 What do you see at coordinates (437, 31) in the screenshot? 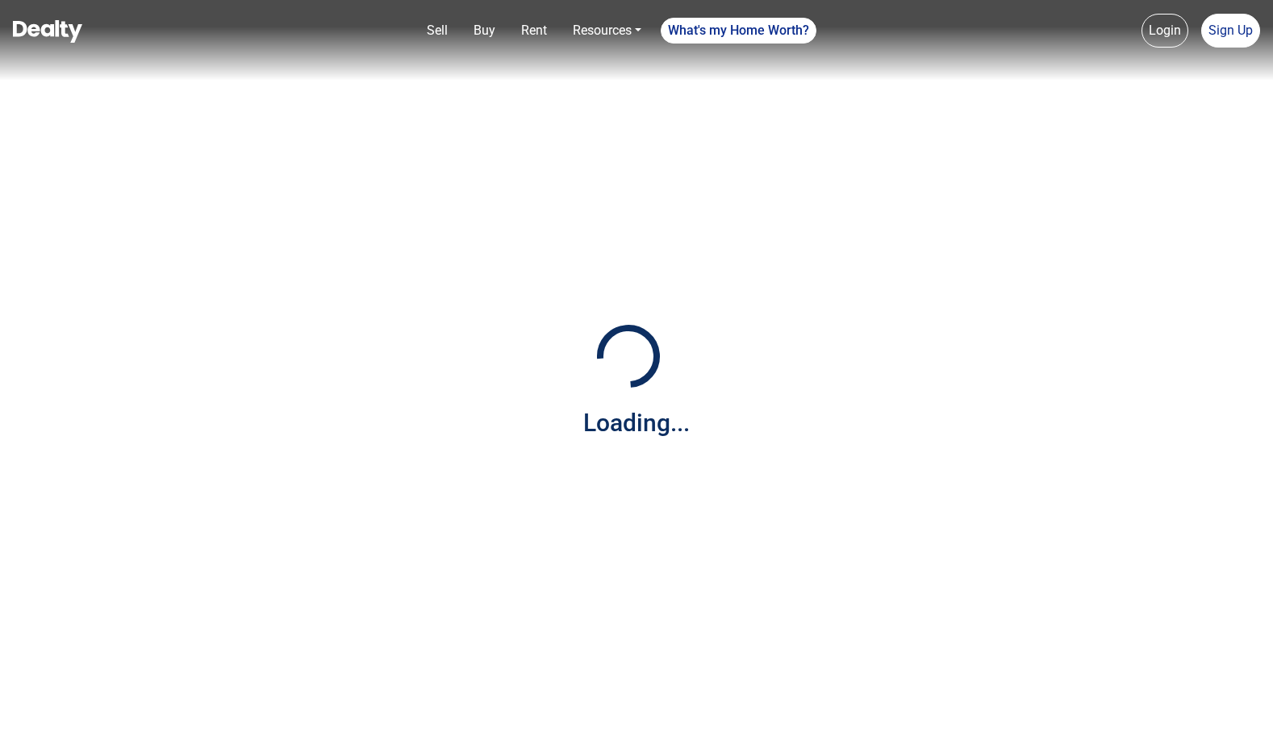
I see `a: Sell` at bounding box center [437, 31].